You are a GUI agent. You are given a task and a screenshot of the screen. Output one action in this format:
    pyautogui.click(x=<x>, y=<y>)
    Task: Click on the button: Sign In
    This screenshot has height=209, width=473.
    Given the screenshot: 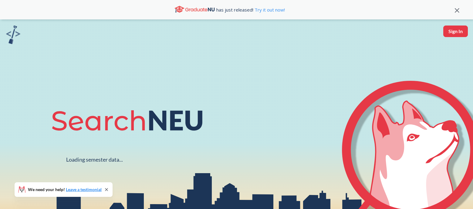 What is the action you would take?
    pyautogui.click(x=455, y=31)
    